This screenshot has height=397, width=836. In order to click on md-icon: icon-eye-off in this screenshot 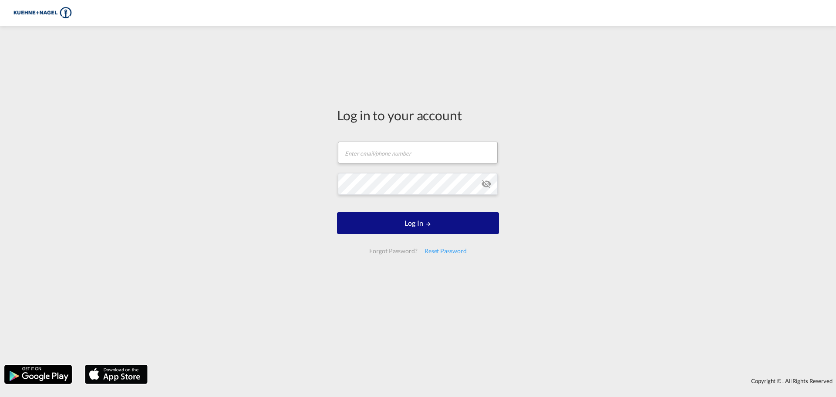, I will do `click(486, 184)`.